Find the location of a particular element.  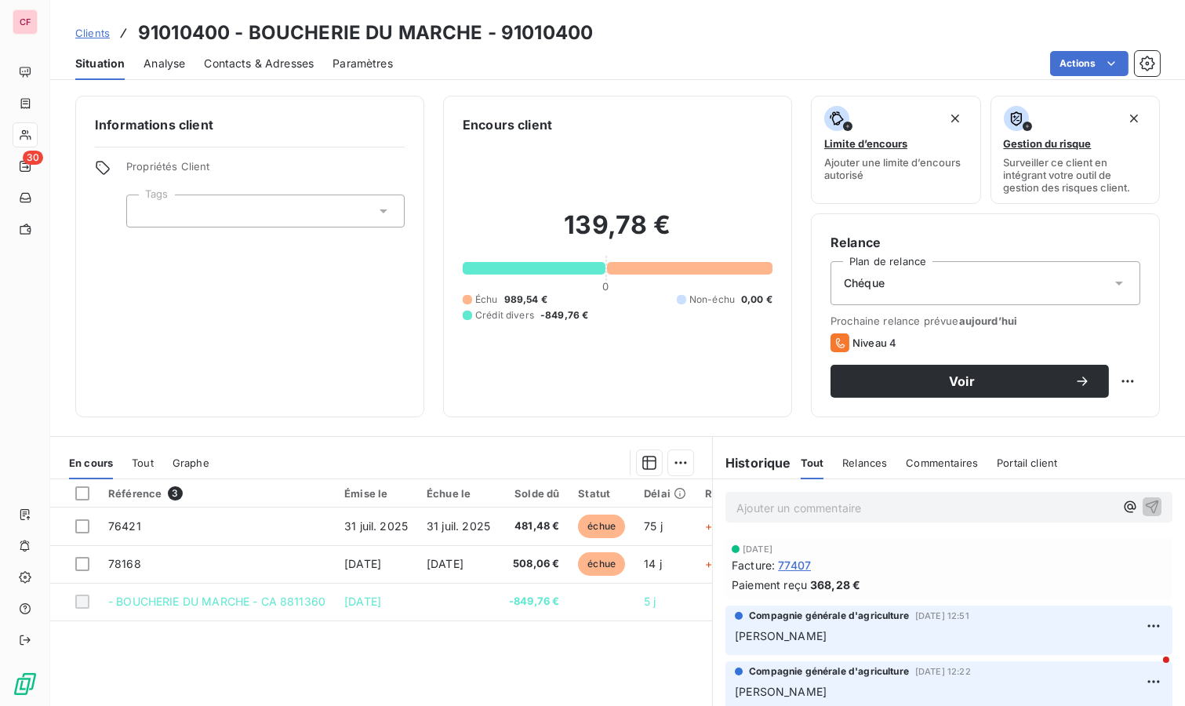

div: Retard is located at coordinates (730, 493).